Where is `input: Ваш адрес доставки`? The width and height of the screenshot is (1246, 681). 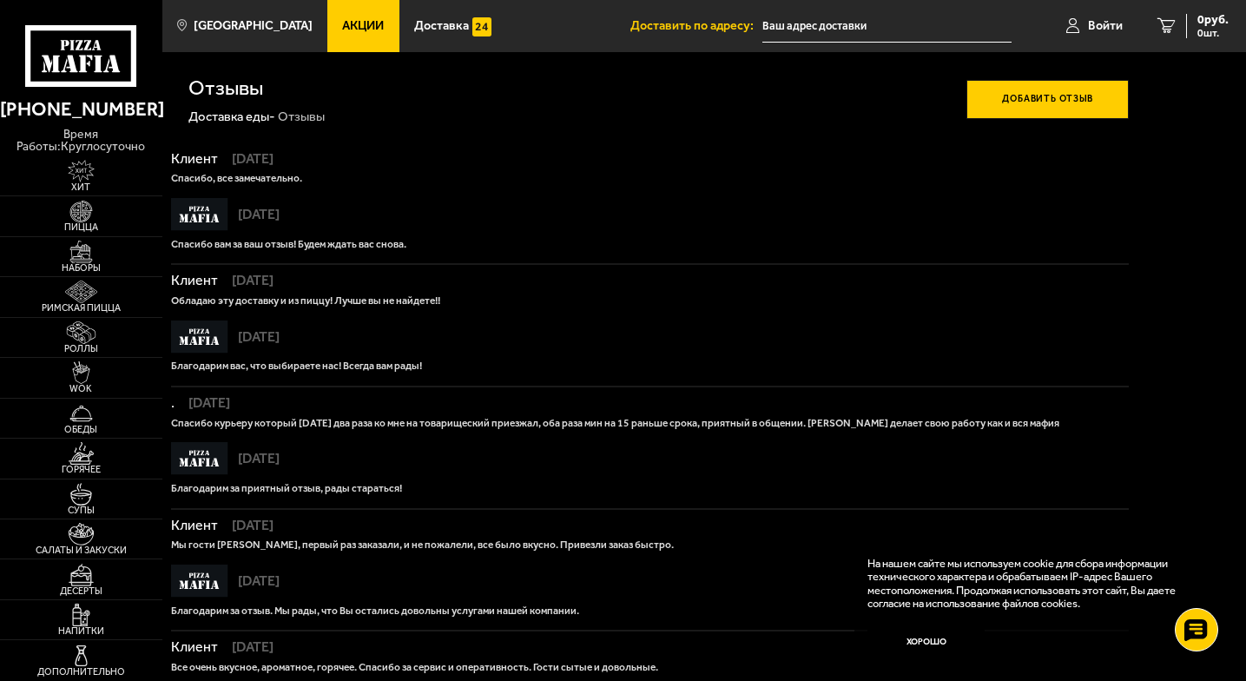
input: Ваш адрес доставки is located at coordinates (887, 26).